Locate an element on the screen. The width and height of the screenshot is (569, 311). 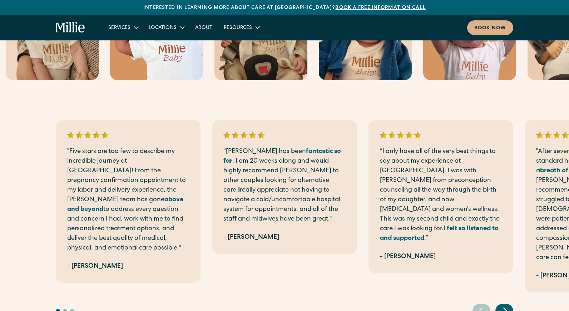
a: home is located at coordinates (70, 28).